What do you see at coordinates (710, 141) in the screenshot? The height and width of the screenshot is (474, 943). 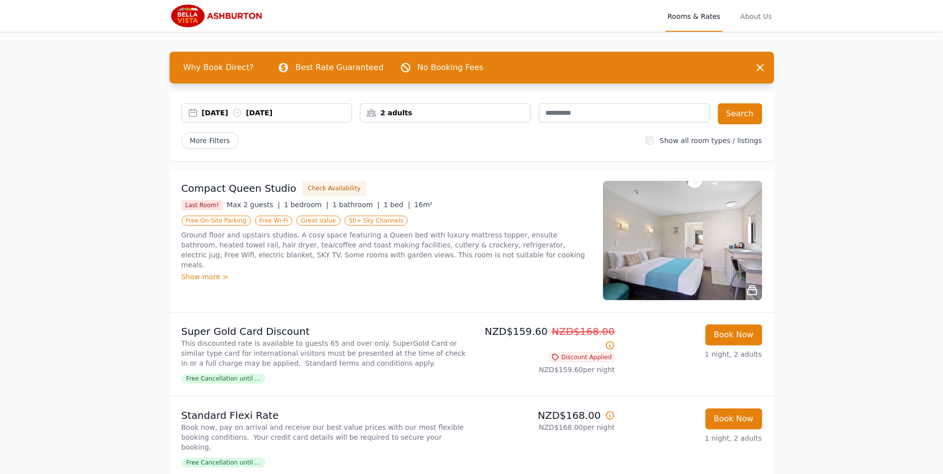 I see `label: Show all room types / listings` at bounding box center [710, 141].